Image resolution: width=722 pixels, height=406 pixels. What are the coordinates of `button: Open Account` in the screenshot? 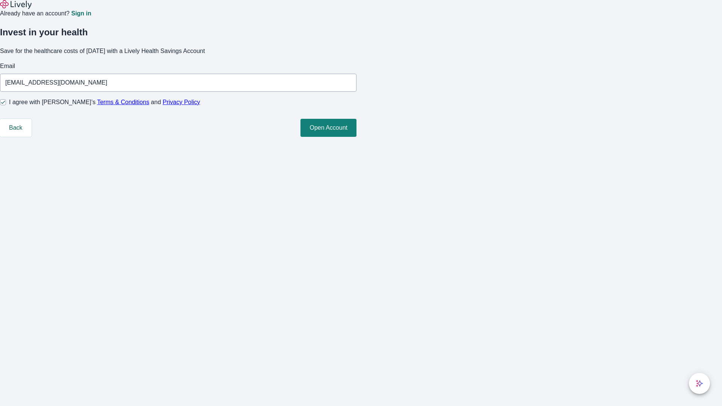 It's located at (328, 128).